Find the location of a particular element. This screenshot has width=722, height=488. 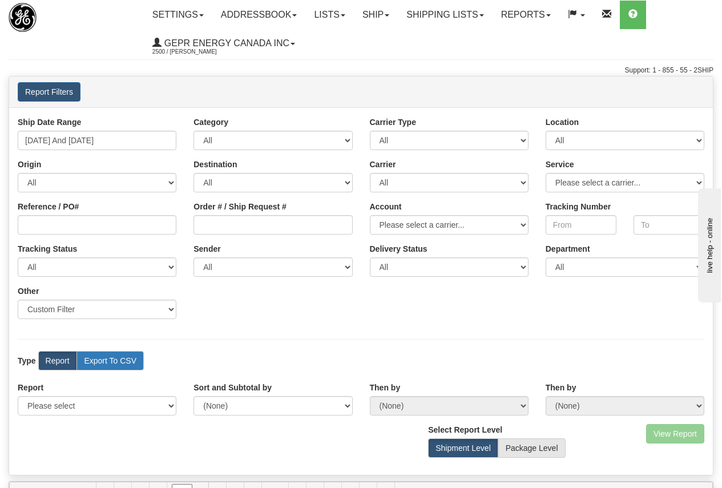

label: Department is located at coordinates (568, 249).